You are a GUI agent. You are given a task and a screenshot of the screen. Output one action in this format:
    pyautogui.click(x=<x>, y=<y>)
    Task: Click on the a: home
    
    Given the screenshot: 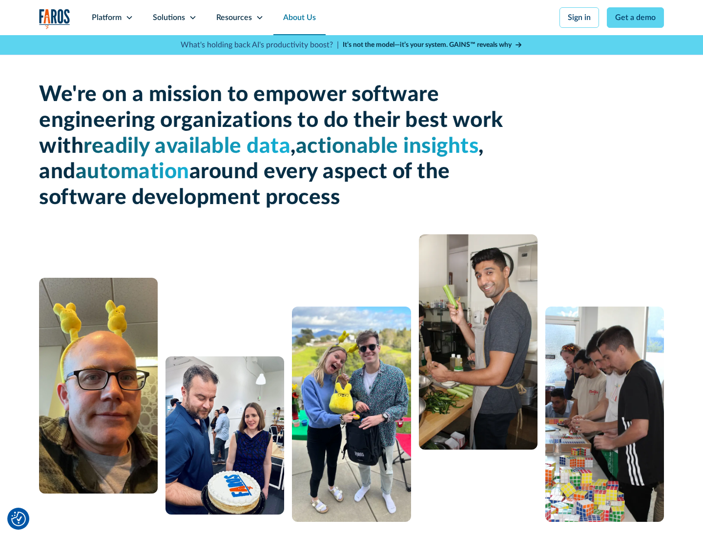 What is the action you would take?
    pyautogui.click(x=55, y=19)
    